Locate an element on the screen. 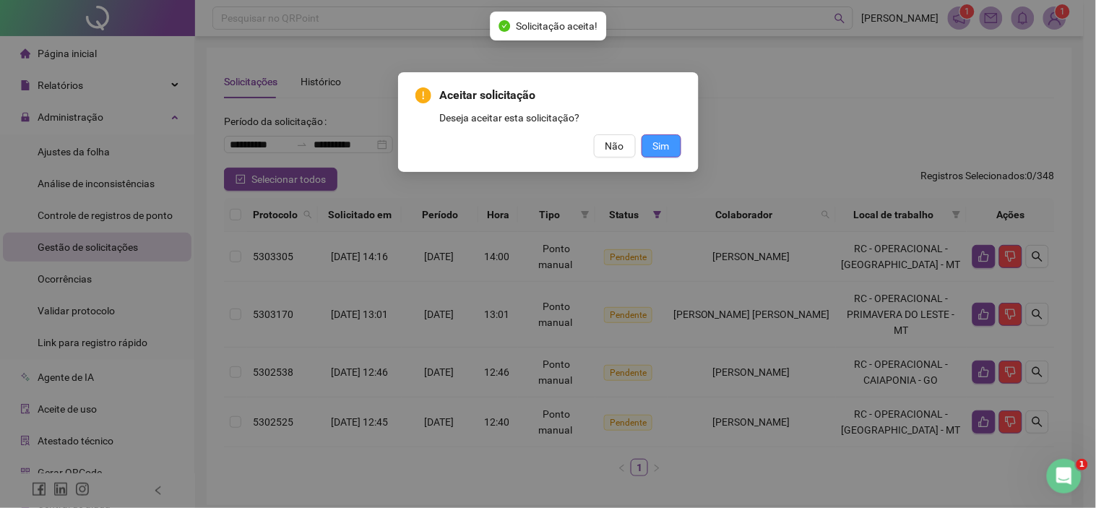 The width and height of the screenshot is (1096, 508). button: Sim is located at coordinates (661, 146).